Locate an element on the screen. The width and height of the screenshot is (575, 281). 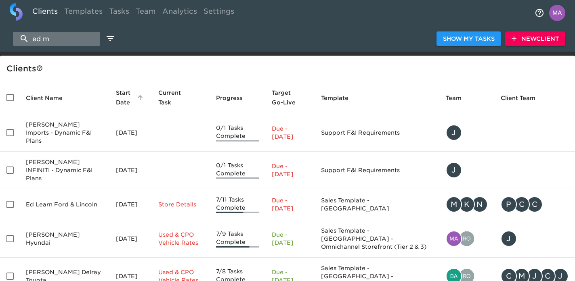
div: Client s is located at coordinates (289, 69).